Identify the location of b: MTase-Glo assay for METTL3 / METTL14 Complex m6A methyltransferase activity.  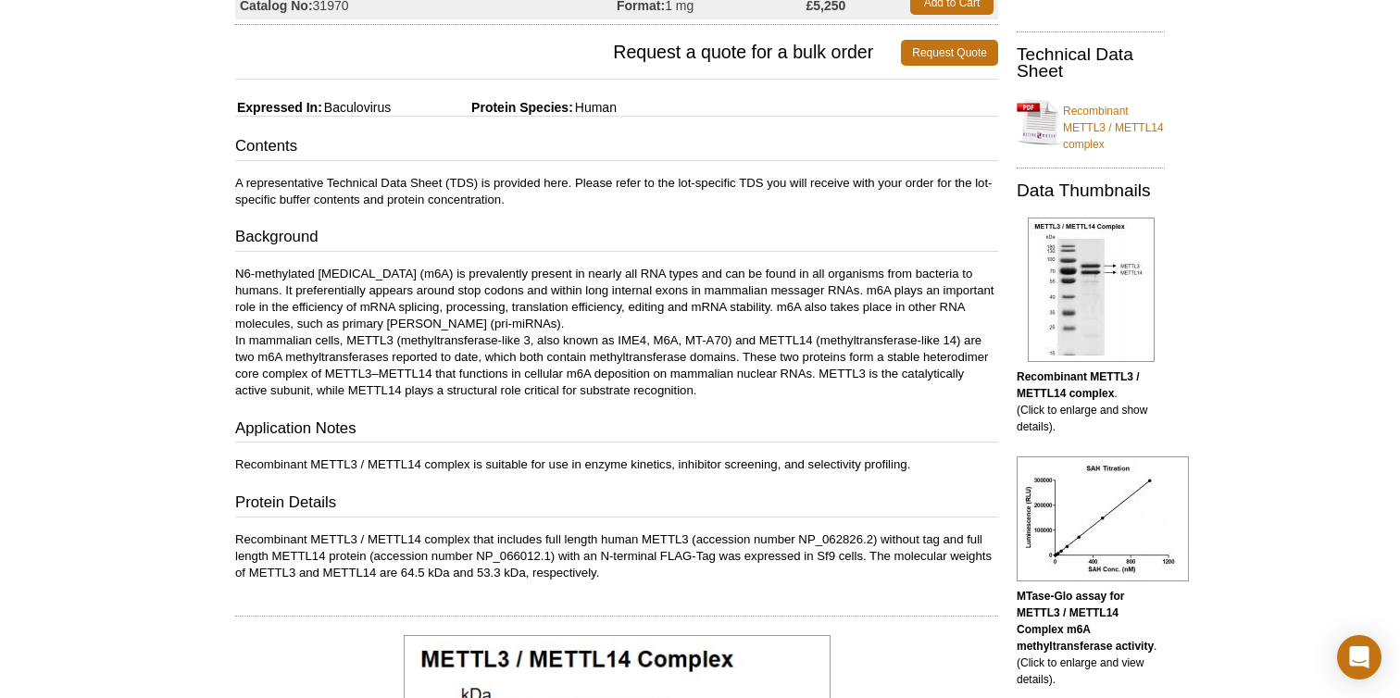
(1085, 621).